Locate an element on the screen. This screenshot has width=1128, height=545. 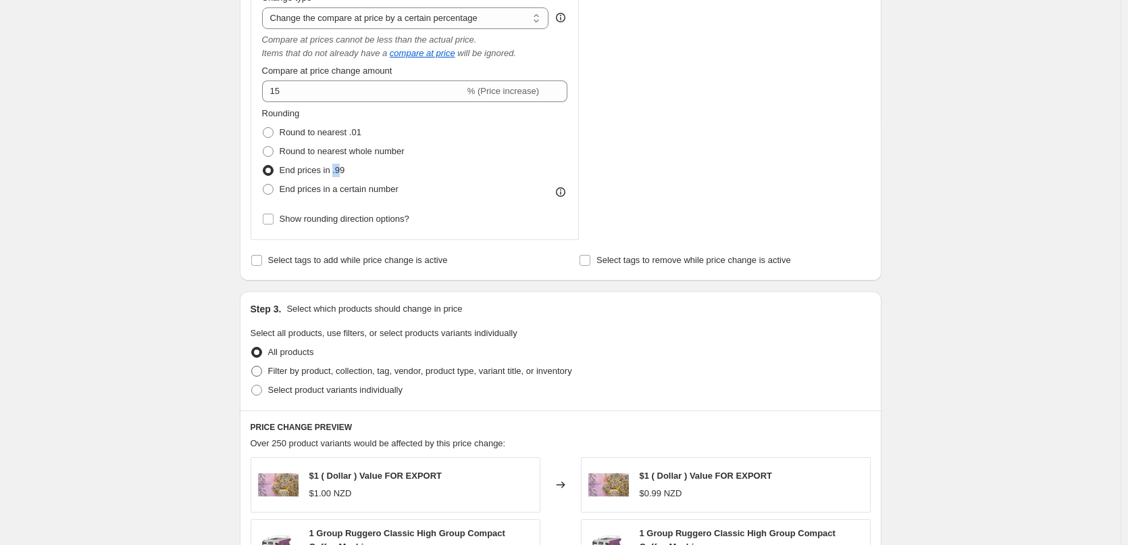
p: Select which products should change in price is located at coordinates (374, 309).